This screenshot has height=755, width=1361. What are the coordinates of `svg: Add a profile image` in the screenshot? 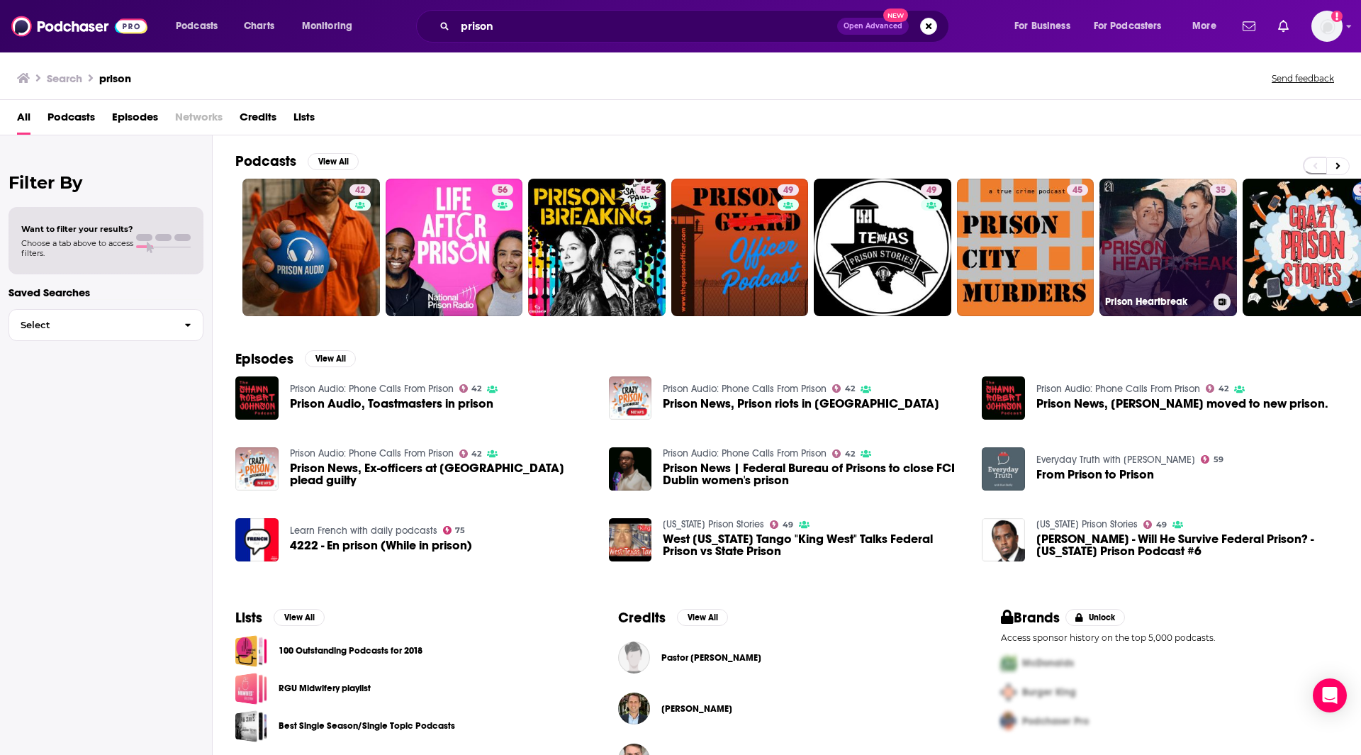 It's located at (1337, 16).